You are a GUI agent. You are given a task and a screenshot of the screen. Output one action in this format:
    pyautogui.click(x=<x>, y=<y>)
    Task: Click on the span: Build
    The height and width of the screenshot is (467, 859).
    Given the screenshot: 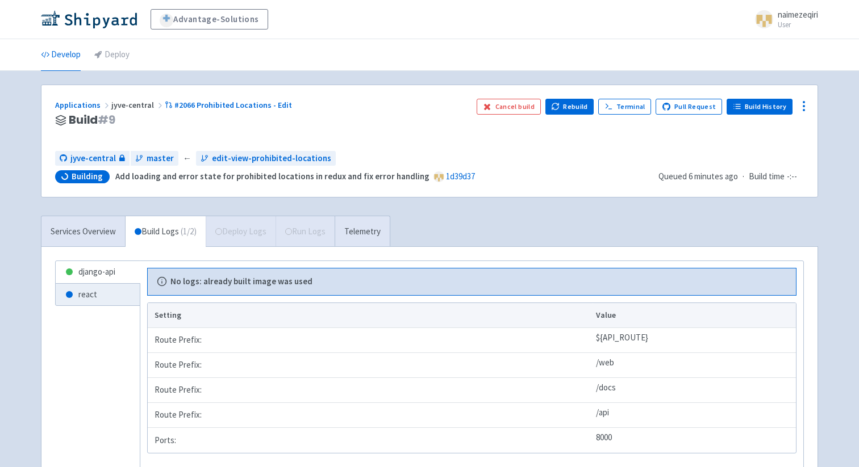 What is the action you would take?
    pyautogui.click(x=92, y=120)
    